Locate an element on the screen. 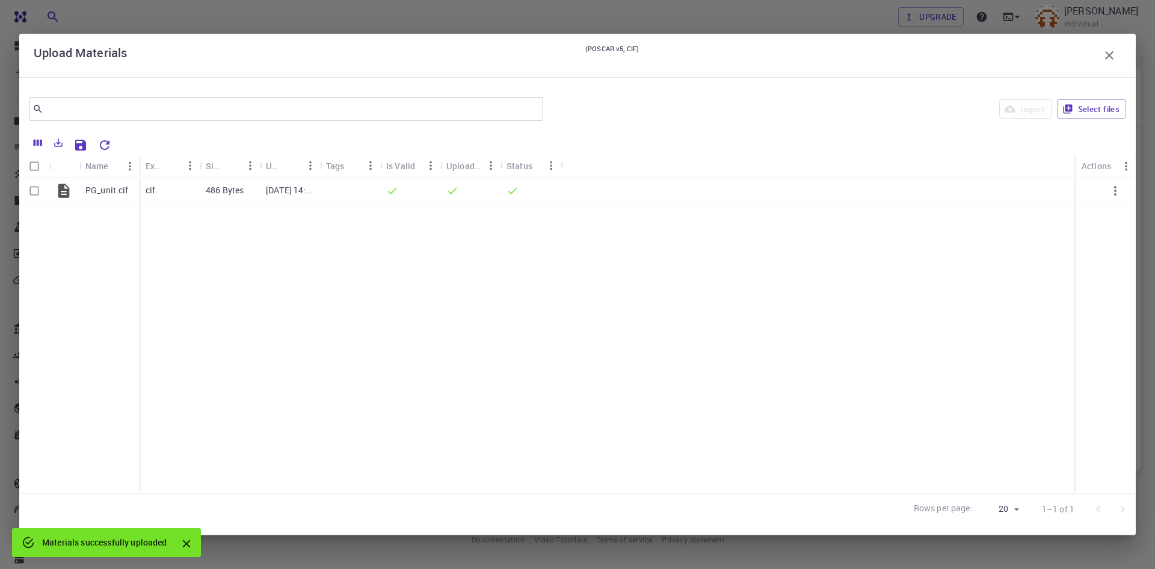 This screenshot has width=1155, height=569. p: PG_unit.cif is located at coordinates (107, 190).